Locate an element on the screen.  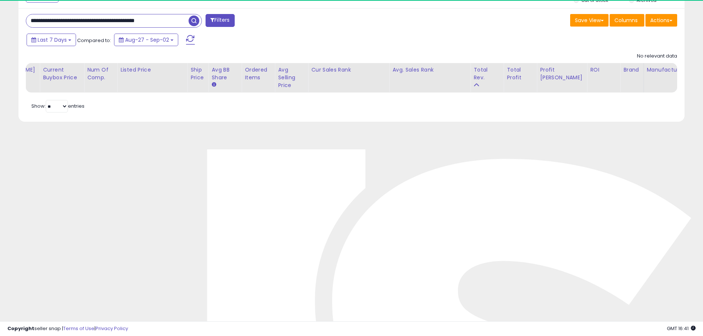
div: Avg Selling Price is located at coordinates (291, 77).